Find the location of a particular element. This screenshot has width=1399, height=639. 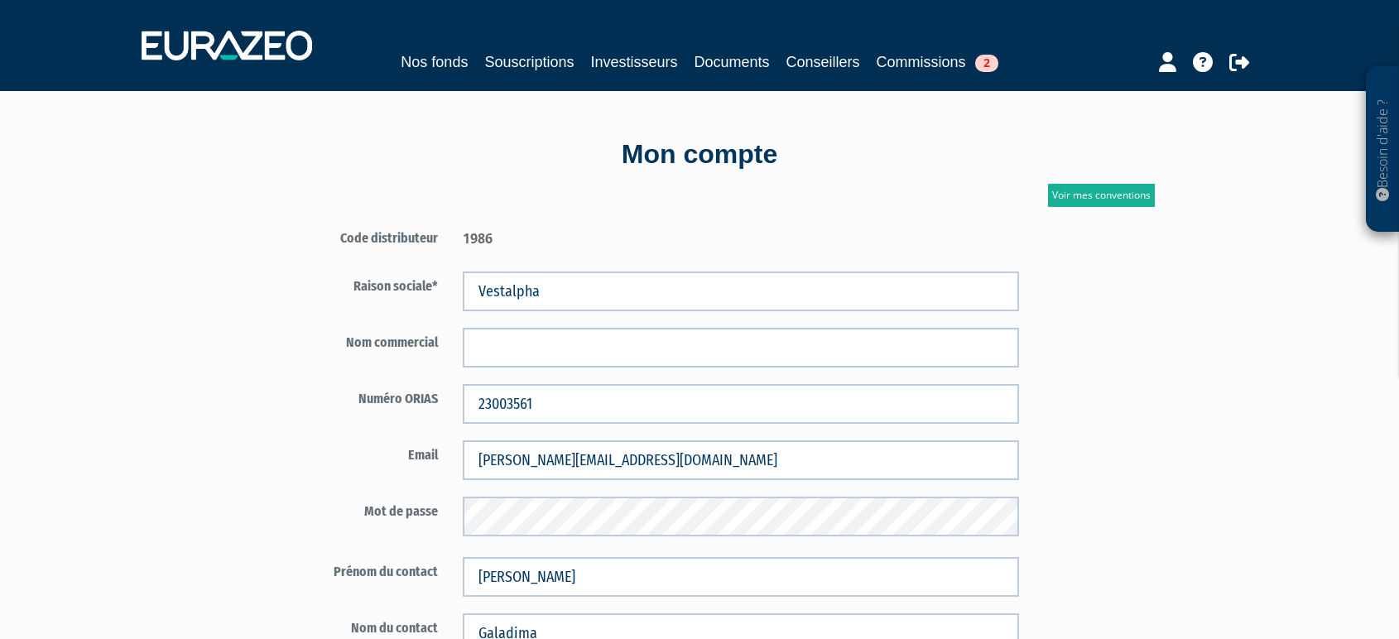

a: Nos fonds is located at coordinates (434, 62).